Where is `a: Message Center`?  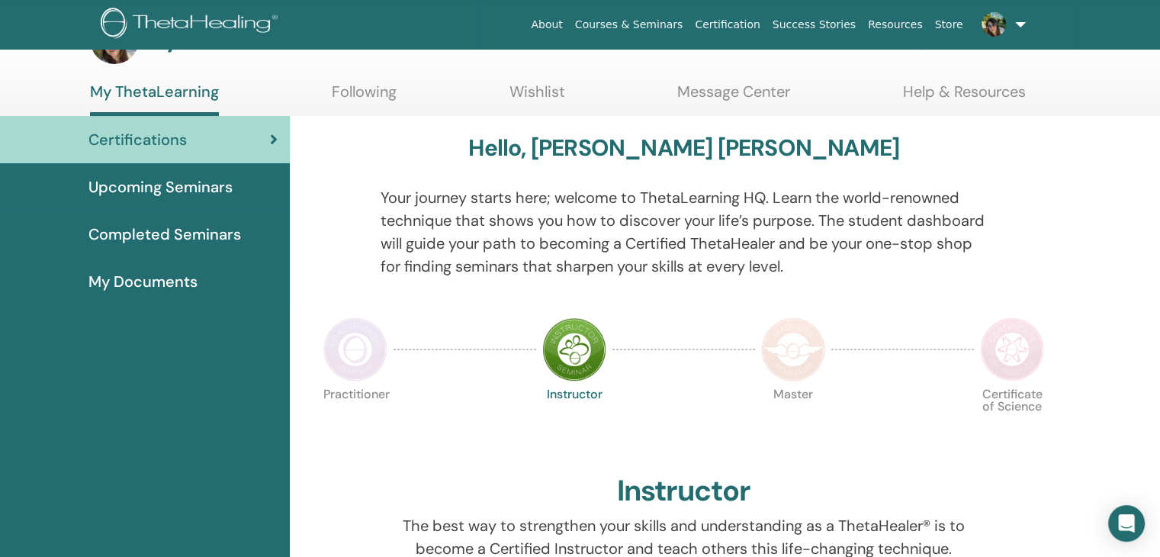 a: Message Center is located at coordinates (733, 97).